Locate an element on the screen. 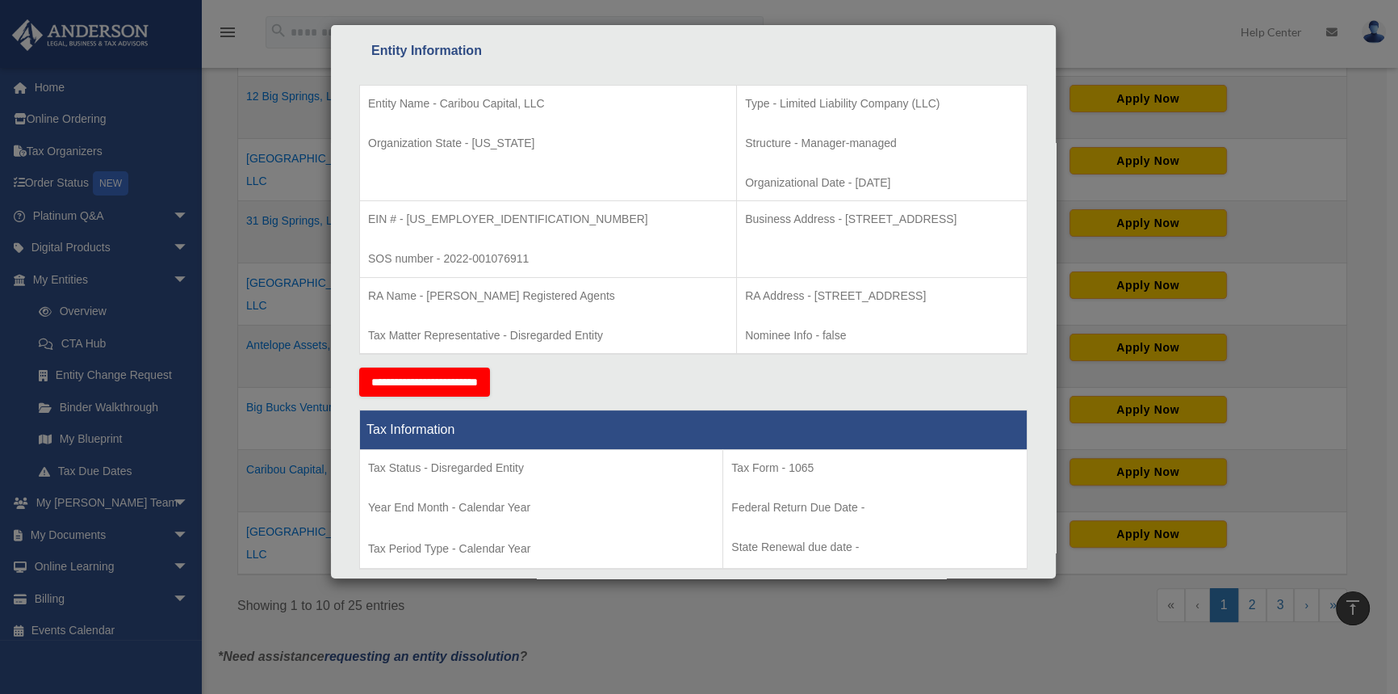  p: Tax Status - Disregarded Entity is located at coordinates (541, 467).